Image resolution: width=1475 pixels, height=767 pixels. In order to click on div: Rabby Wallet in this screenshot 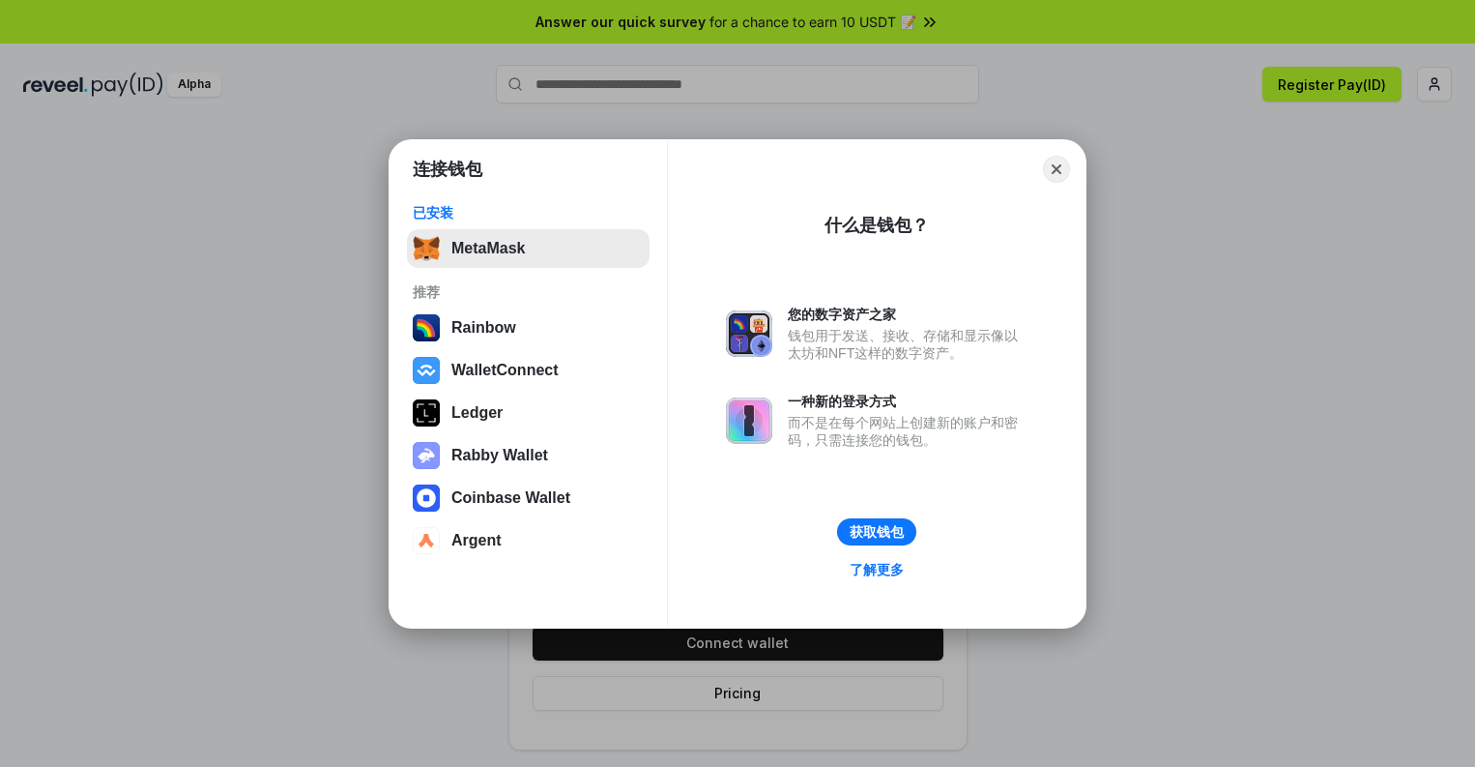, I will do `click(500, 455)`.